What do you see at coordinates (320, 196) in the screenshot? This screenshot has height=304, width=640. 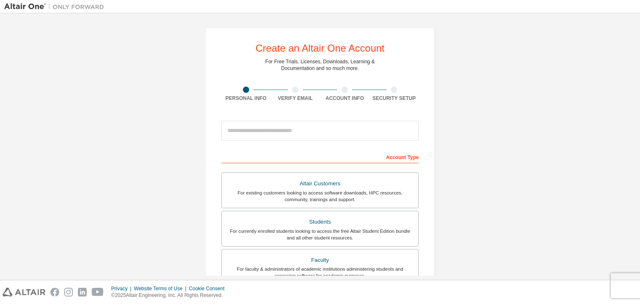 I see `div: For existing customers looking to access software downloads, HPC resources, community, trainings ...` at bounding box center [320, 196].